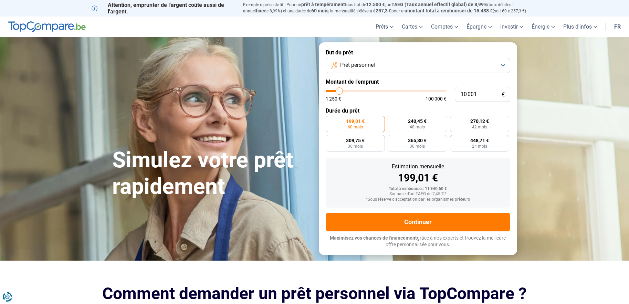 The image size is (629, 304). I want to click on label: Durée du prêt, so click(418, 110).